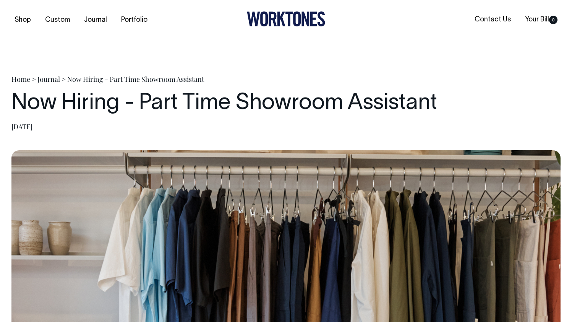 The width and height of the screenshot is (572, 322). I want to click on span: 0, so click(553, 20).